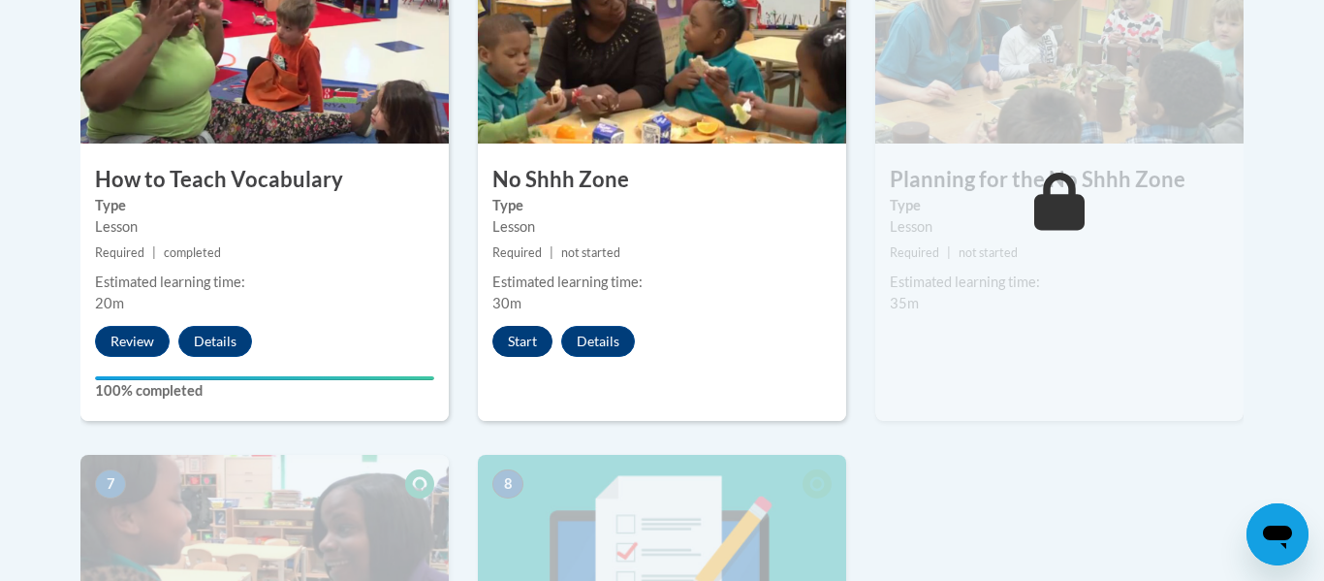 This screenshot has width=1324, height=581. What do you see at coordinates (110, 302) in the screenshot?
I see `span: 20m` at bounding box center [110, 302].